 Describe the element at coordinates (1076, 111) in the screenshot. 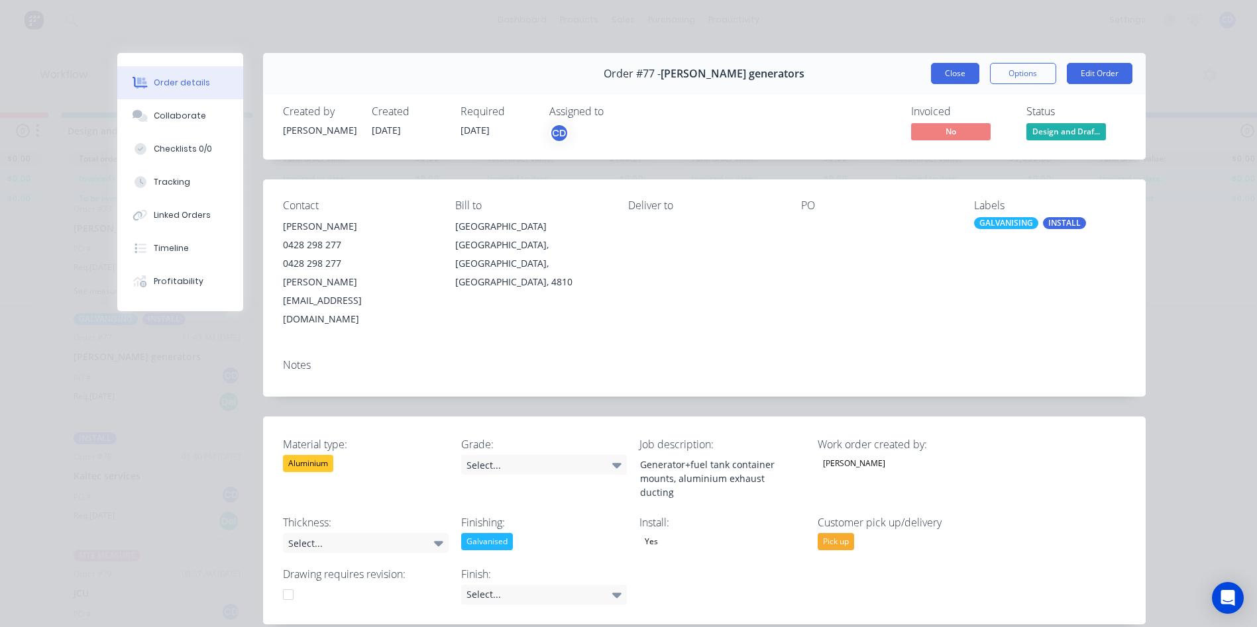

I see `div: Status` at that location.